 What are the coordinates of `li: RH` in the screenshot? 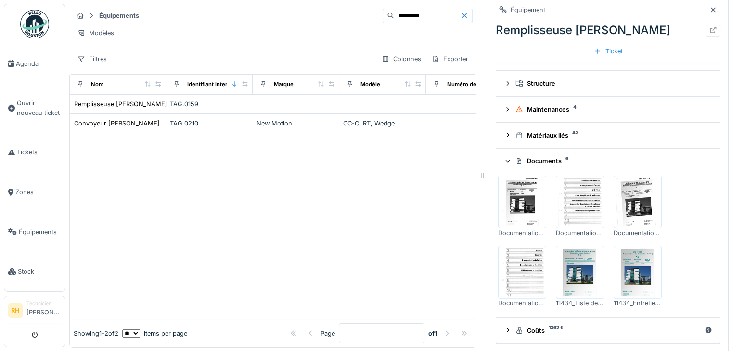 It's located at (15, 311).